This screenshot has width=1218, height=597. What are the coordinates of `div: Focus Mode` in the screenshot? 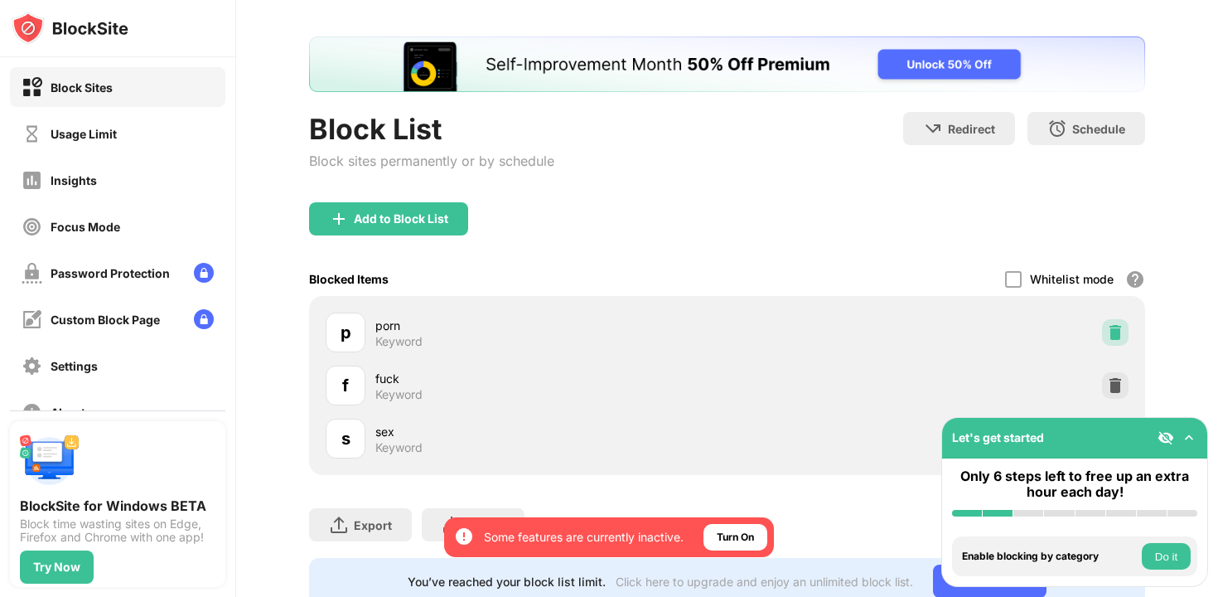 It's located at (85, 226).